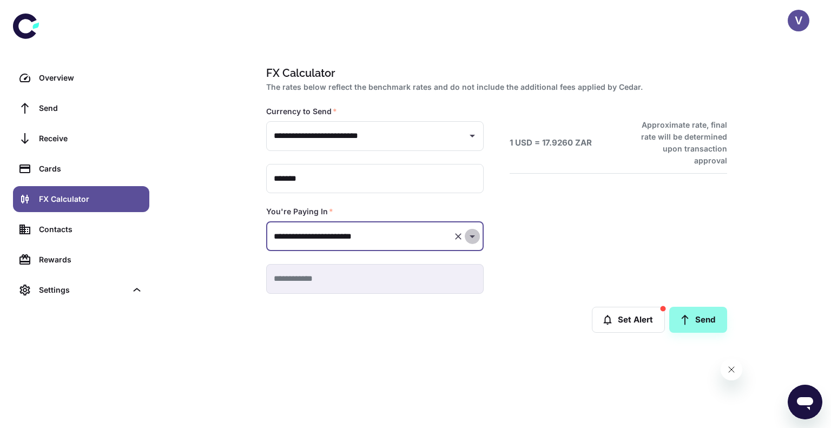  What do you see at coordinates (494, 73) in the screenshot?
I see `h1: FX Calculator` at bounding box center [494, 73].